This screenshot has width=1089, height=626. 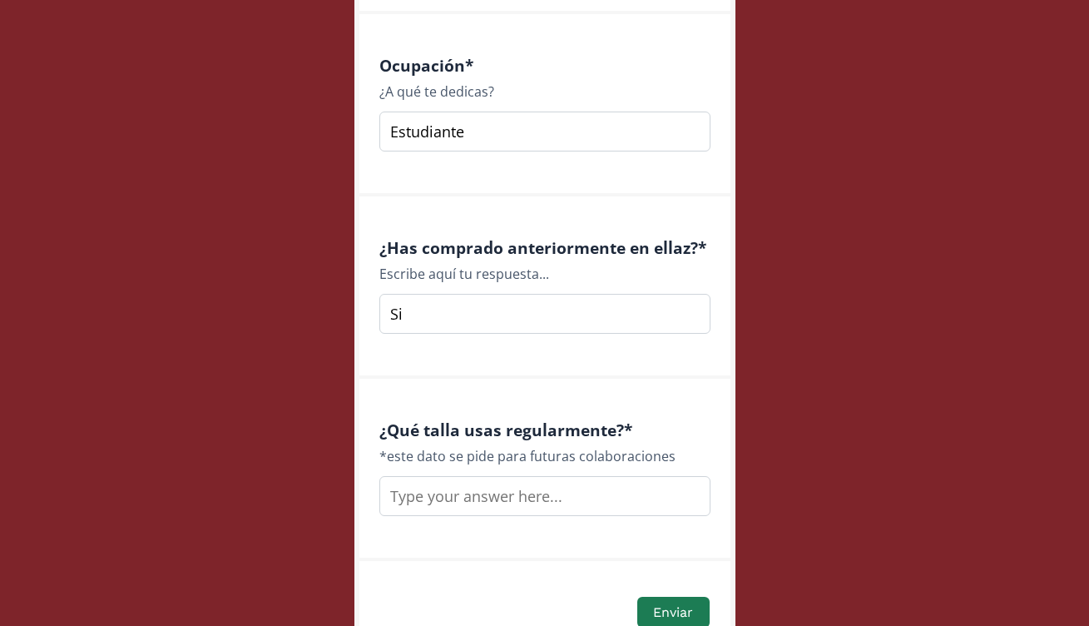 What do you see at coordinates (545, 456) in the screenshot?
I see `div: *este dato se pide para futuras colaboraciones` at bounding box center [545, 456].